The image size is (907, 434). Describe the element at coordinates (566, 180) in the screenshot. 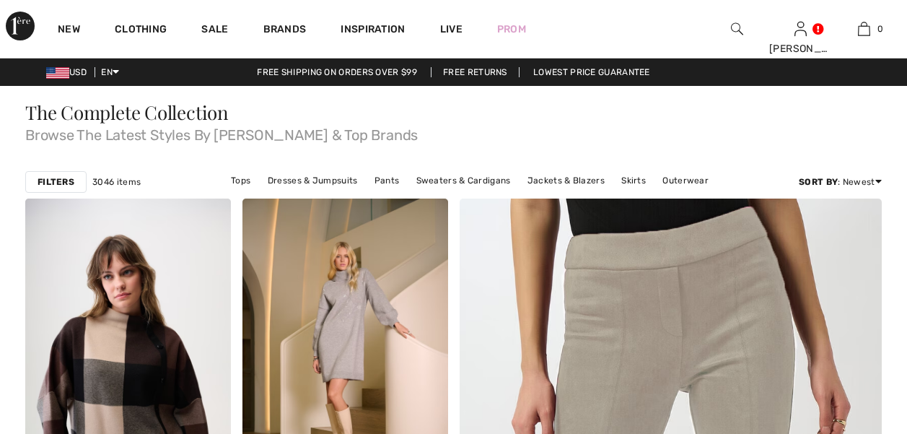

I see `a: Jackets & Blazers` at that location.